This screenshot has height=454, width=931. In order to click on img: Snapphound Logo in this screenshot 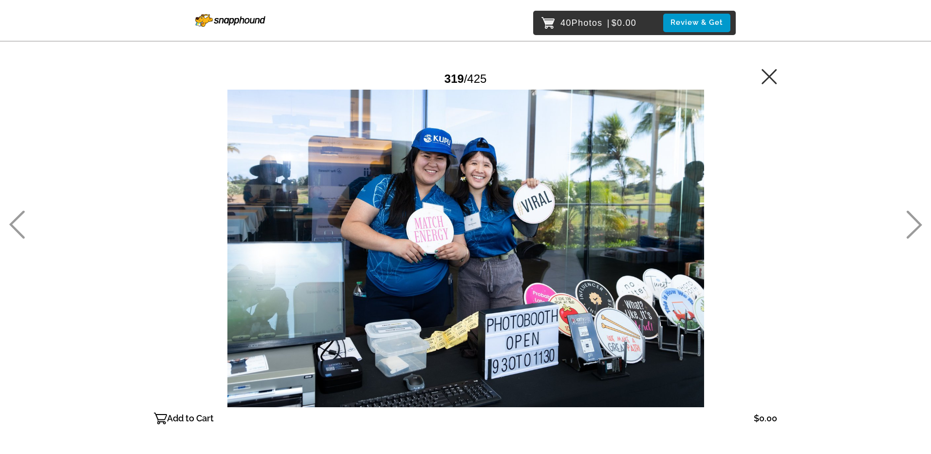, I will do `click(230, 20)`.